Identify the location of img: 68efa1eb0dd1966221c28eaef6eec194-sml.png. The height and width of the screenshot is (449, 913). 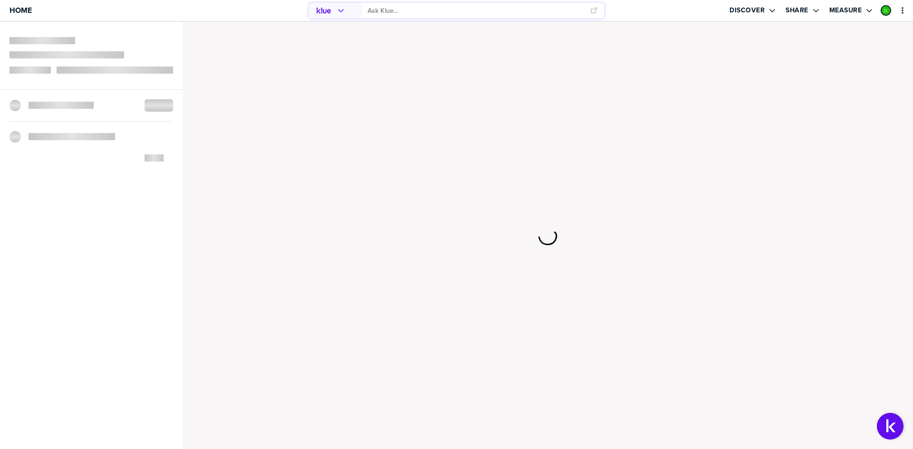
(886, 10).